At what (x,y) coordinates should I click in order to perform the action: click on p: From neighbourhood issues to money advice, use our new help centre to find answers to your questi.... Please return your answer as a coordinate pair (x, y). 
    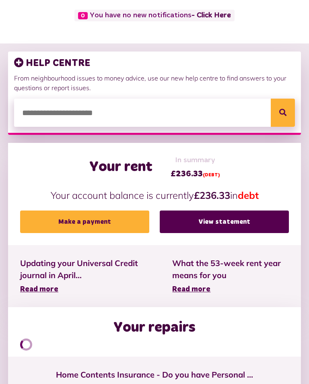
    Looking at the image, I should click on (155, 83).